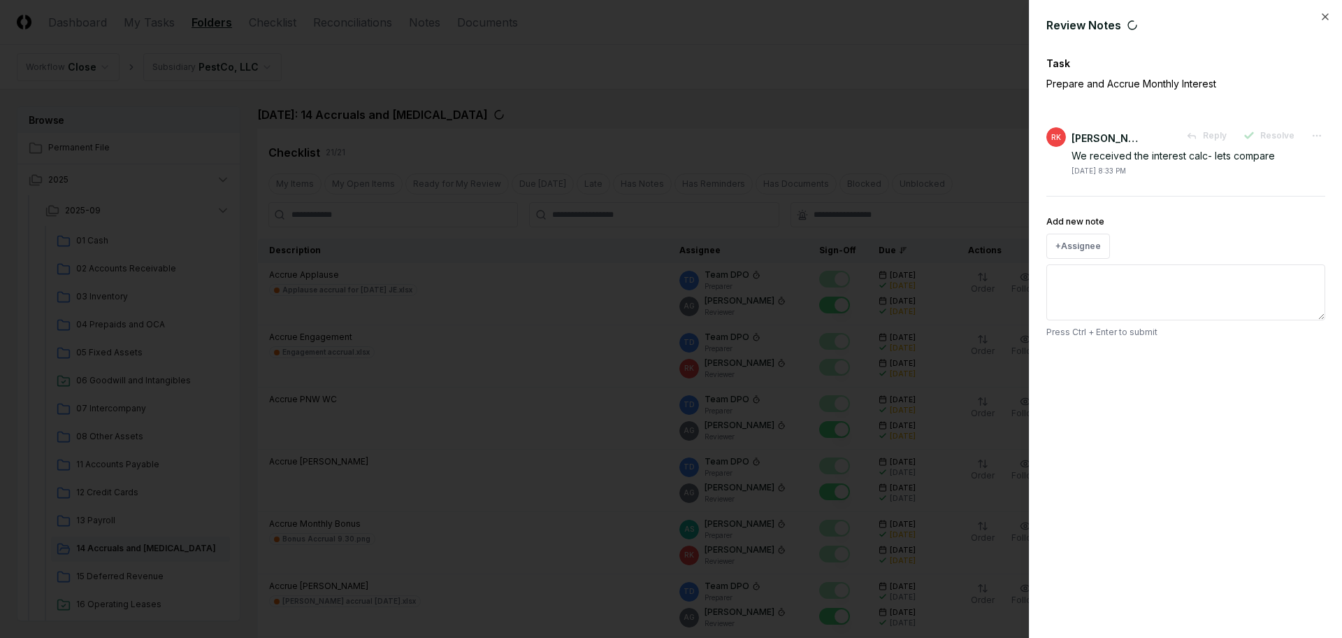 The height and width of the screenshot is (638, 1342). Describe the element at coordinates (1198, 155) in the screenshot. I see `div: We received the interest calc- lets compare` at that location.